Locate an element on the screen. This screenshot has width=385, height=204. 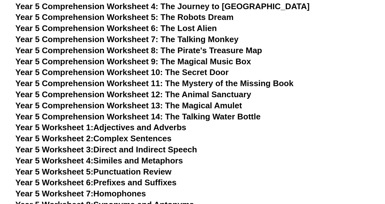
span: Year 5 Worksheet 5: is located at coordinates (54, 171).